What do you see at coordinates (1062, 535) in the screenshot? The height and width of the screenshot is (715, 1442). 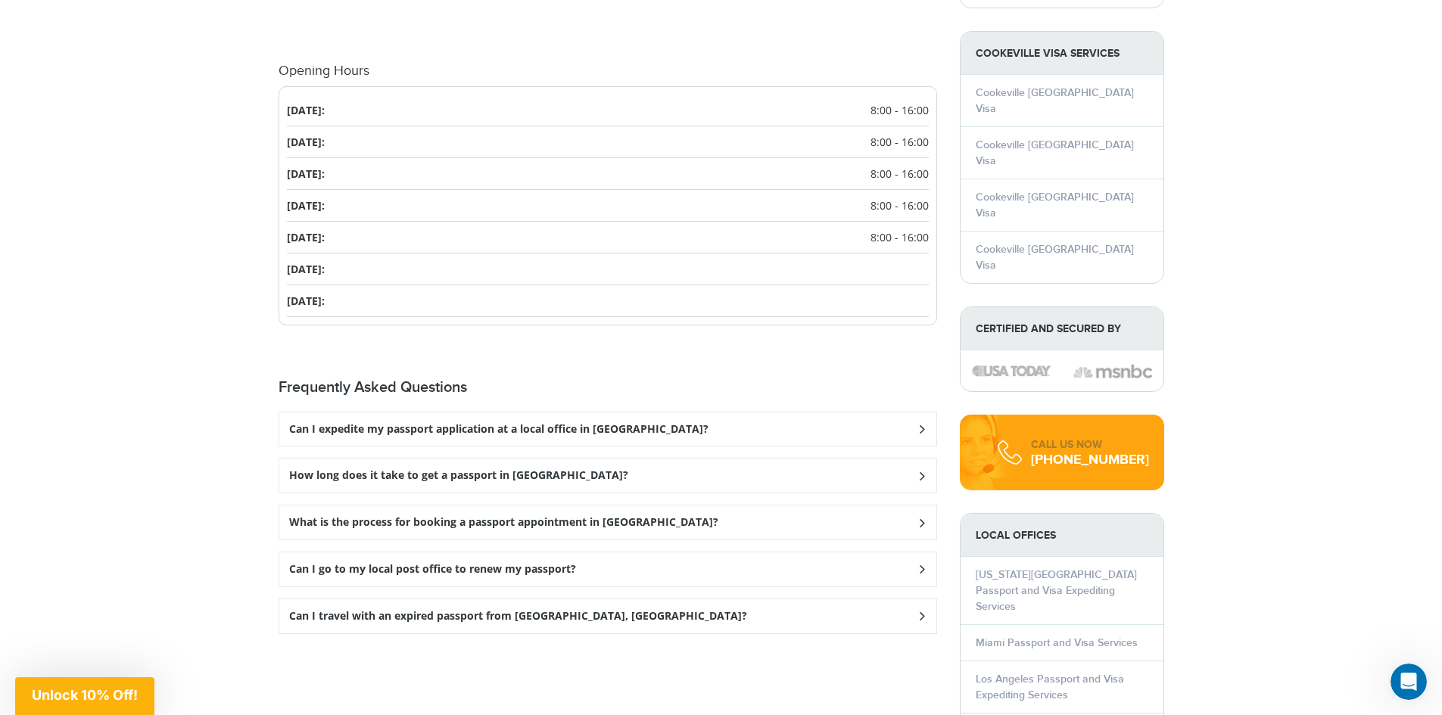 I see `strong: LOCAL OFFICES` at bounding box center [1062, 535].